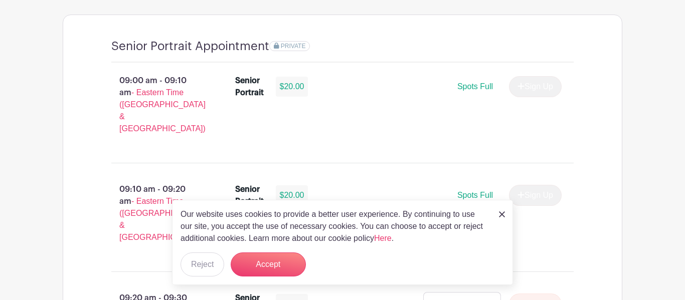 The image size is (685, 300). What do you see at coordinates (268, 265) in the screenshot?
I see `button: Accept` at bounding box center [268, 265].